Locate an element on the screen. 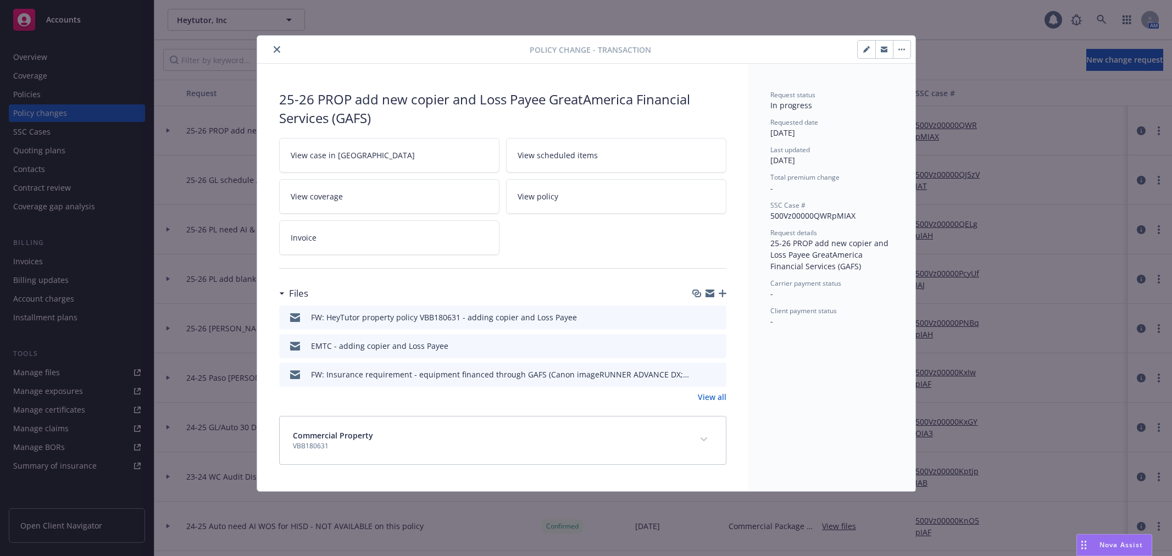 The height and width of the screenshot is (556, 1172). span: Request details is located at coordinates (793, 232).